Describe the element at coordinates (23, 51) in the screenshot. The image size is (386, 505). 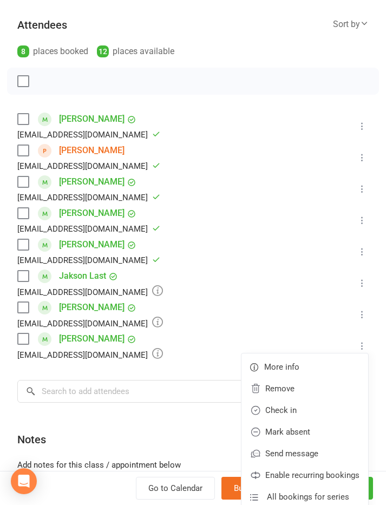
I see `div: 8` at that location.